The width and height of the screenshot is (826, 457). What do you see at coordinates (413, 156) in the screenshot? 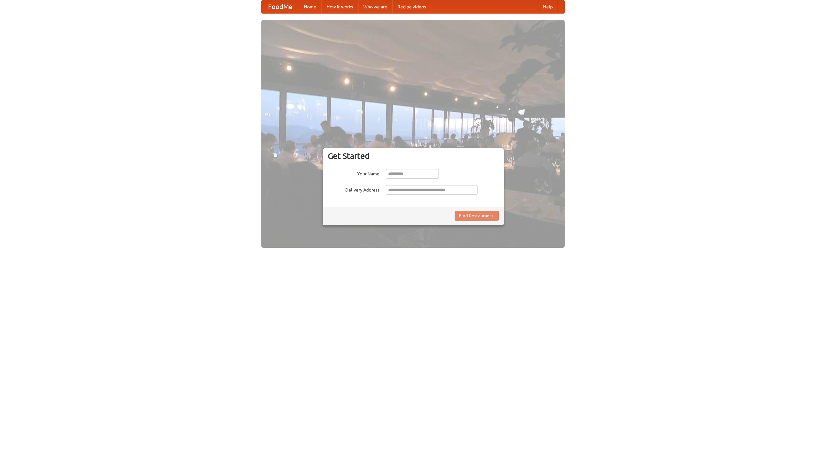
I see `h3: Get Started` at bounding box center [413, 156].